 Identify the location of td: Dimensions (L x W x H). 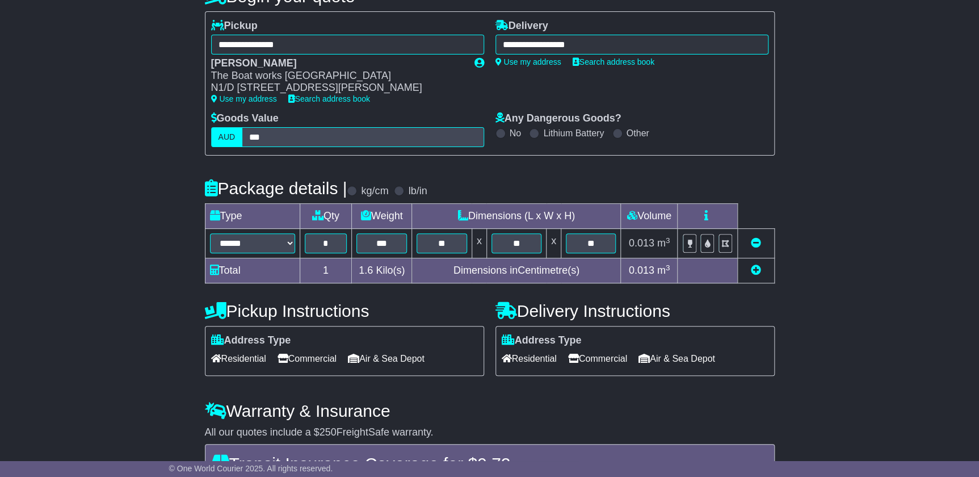
(516, 216).